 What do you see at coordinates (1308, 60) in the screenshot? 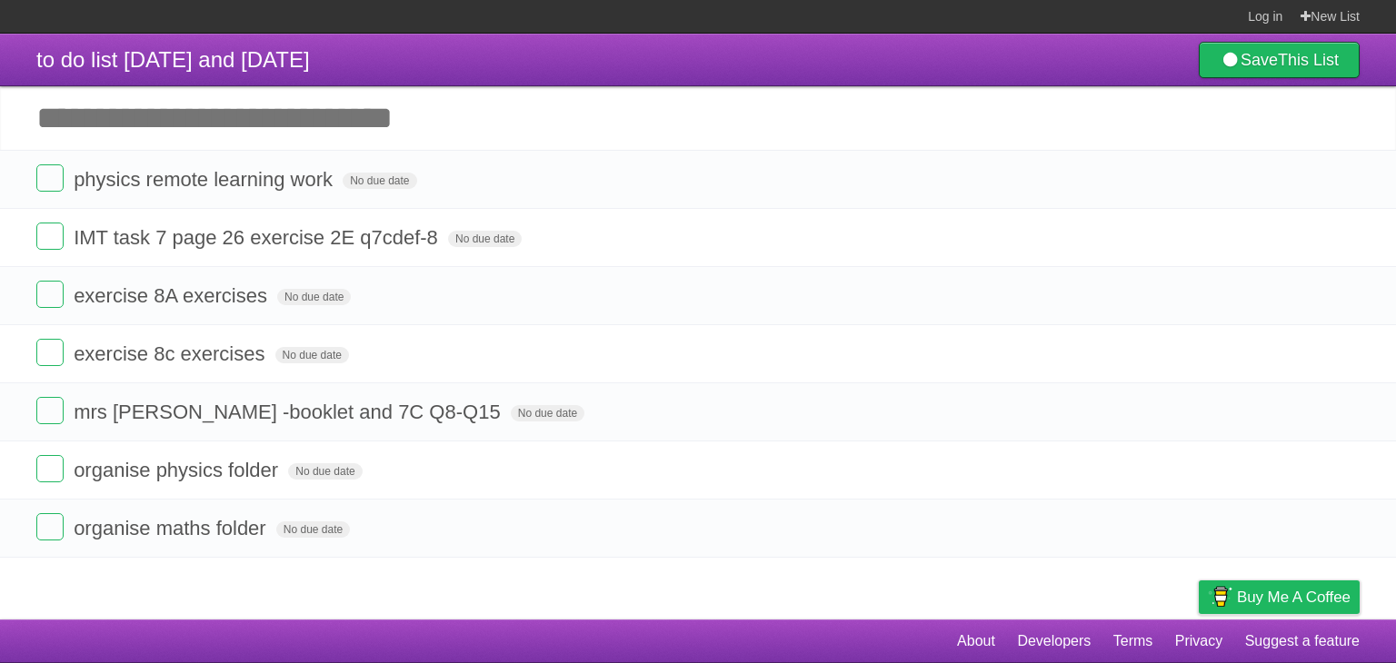
I see `b: This List` at bounding box center [1308, 60].